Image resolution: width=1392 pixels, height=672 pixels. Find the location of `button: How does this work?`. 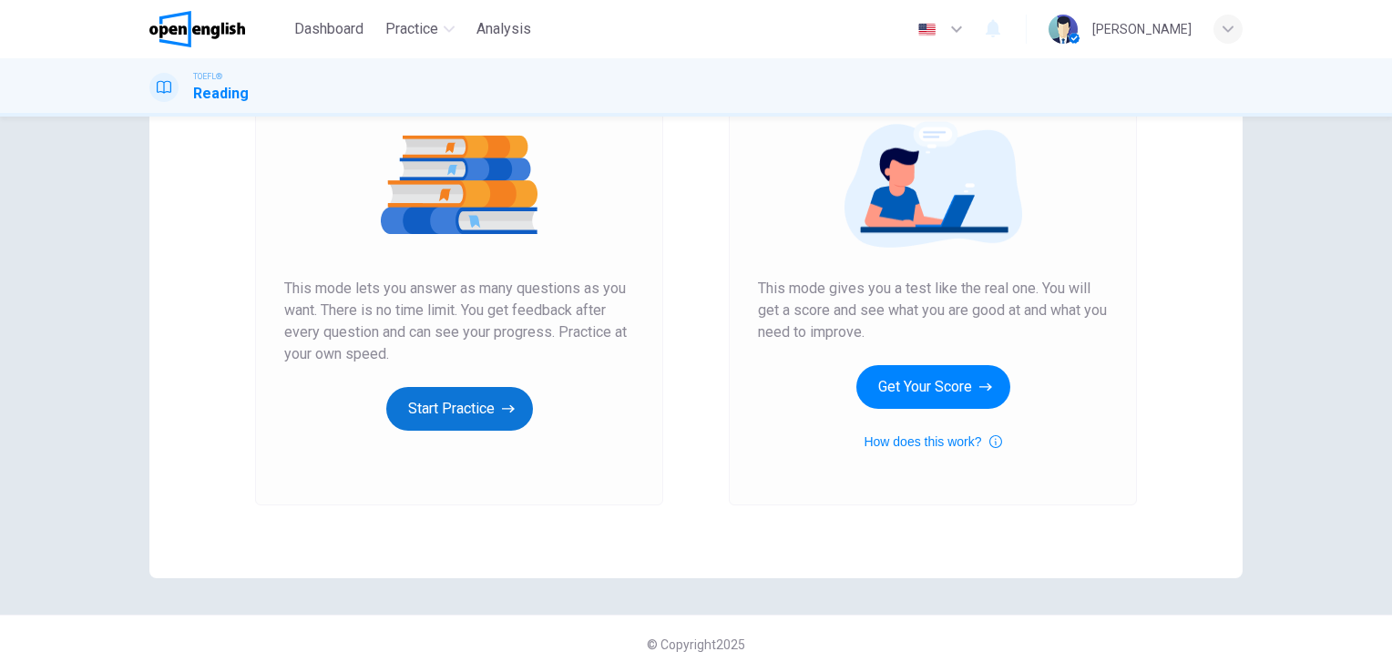

button: How does this work? is located at coordinates (932, 442).